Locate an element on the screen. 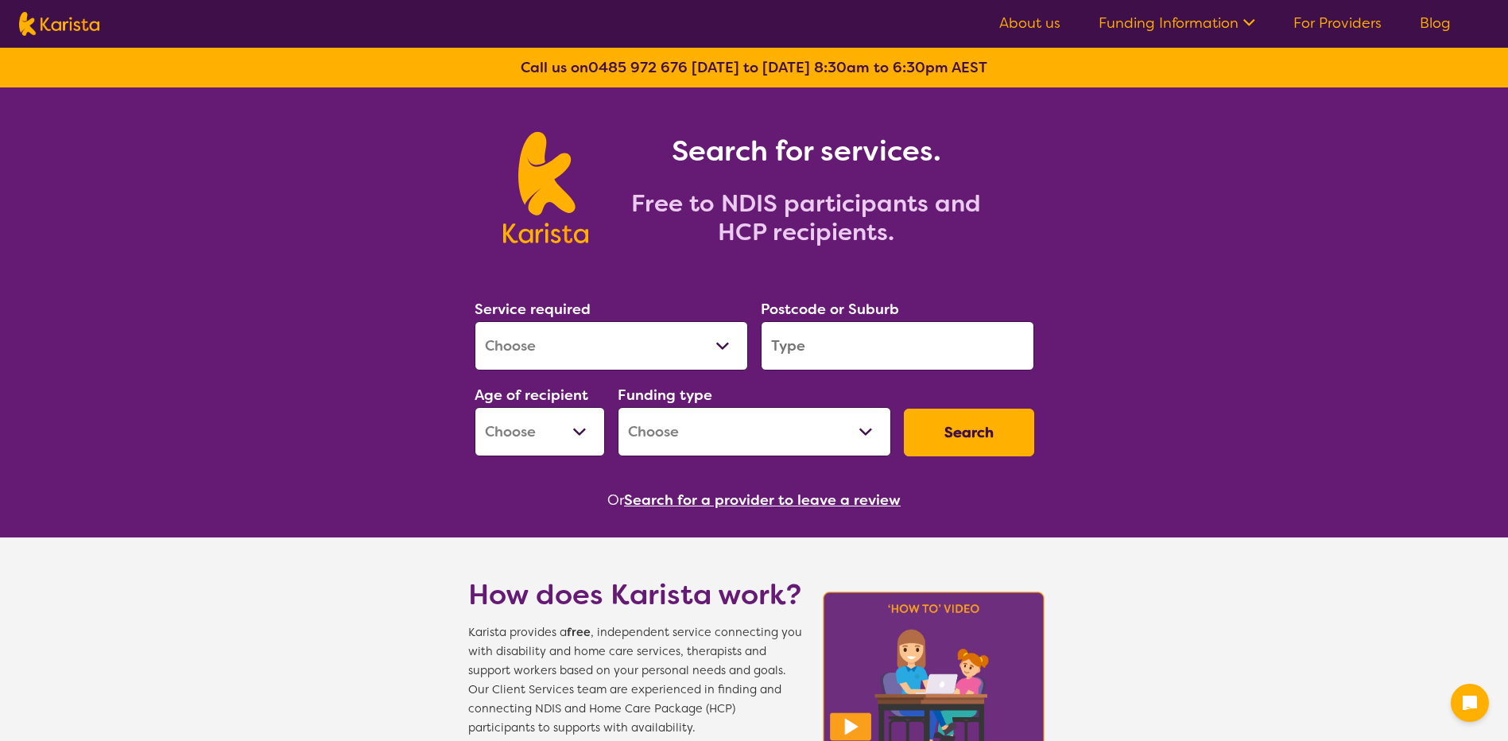  label: Funding type is located at coordinates (665, 395).